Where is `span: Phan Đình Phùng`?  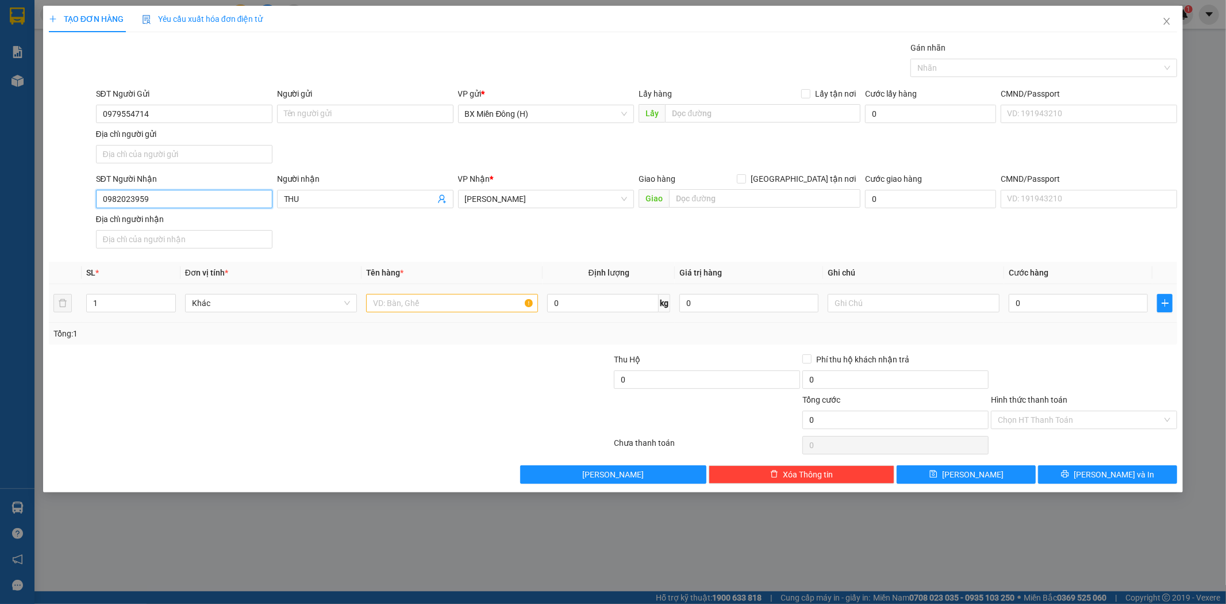
span: Phan Đình Phùng is located at coordinates (546, 199).